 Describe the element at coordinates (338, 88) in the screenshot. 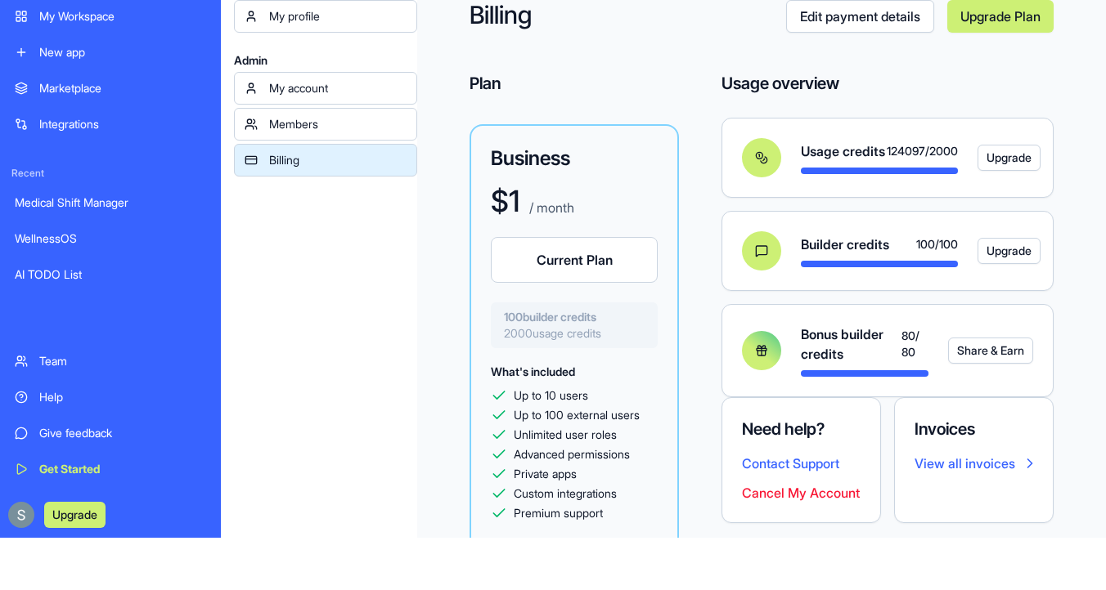

I see `div: My account` at that location.